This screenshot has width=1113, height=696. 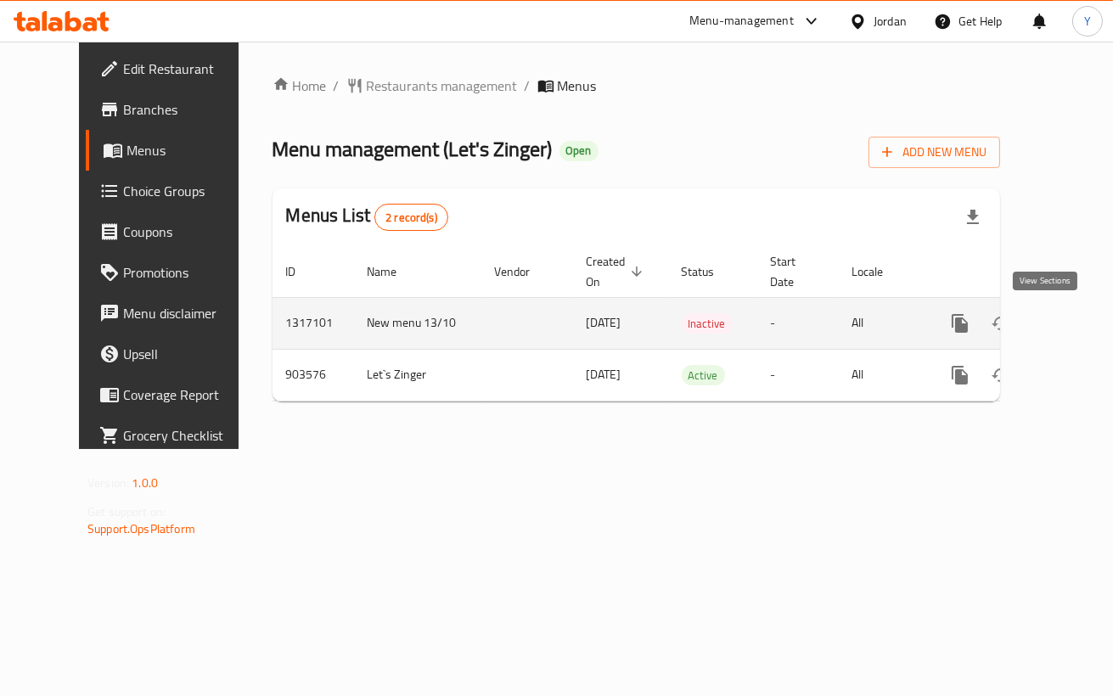 What do you see at coordinates (703, 375) in the screenshot?
I see `div: Active` at bounding box center [703, 375].